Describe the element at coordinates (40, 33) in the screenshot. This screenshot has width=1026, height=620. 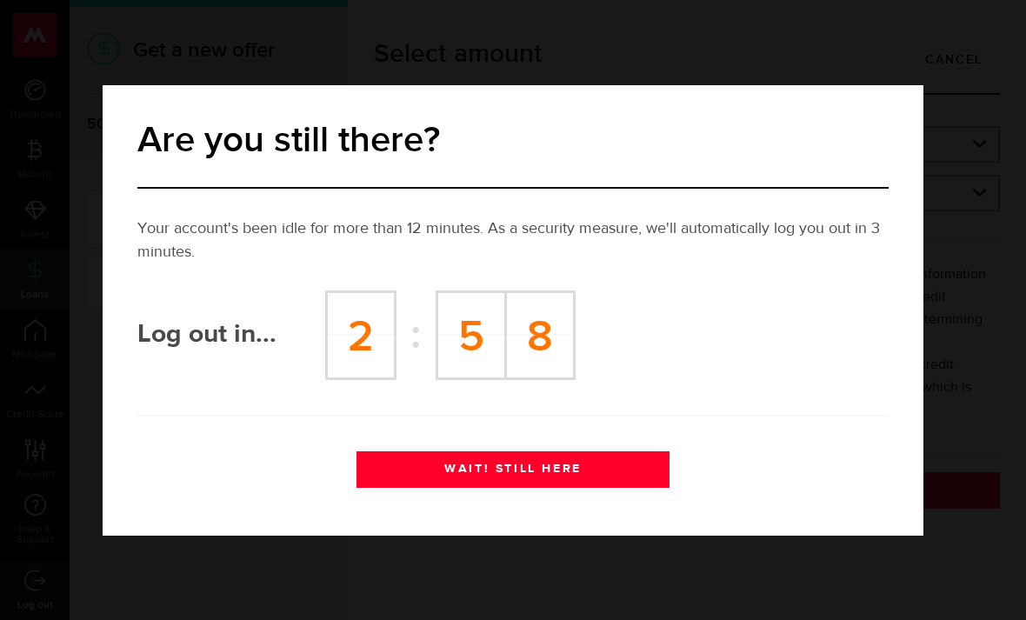
I see `button: Open LiveChat chat widget` at that location.